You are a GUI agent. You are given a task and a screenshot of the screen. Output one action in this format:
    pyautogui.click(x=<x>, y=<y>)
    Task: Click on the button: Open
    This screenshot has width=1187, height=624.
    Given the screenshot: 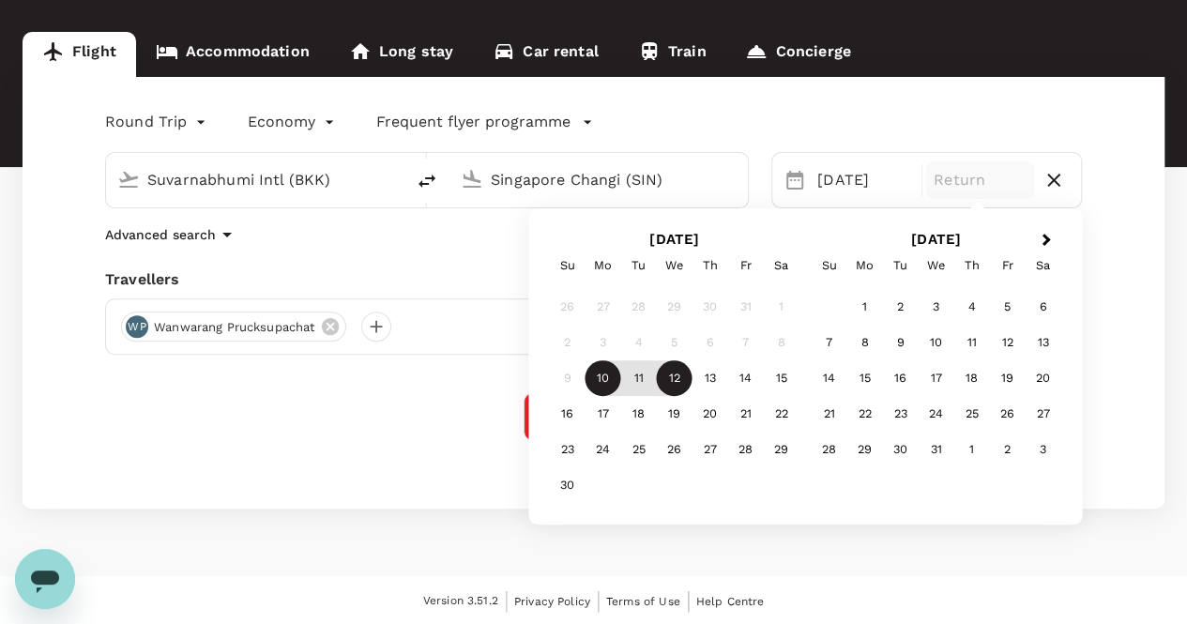 What is the action you would take?
    pyautogui.click(x=737, y=179)
    